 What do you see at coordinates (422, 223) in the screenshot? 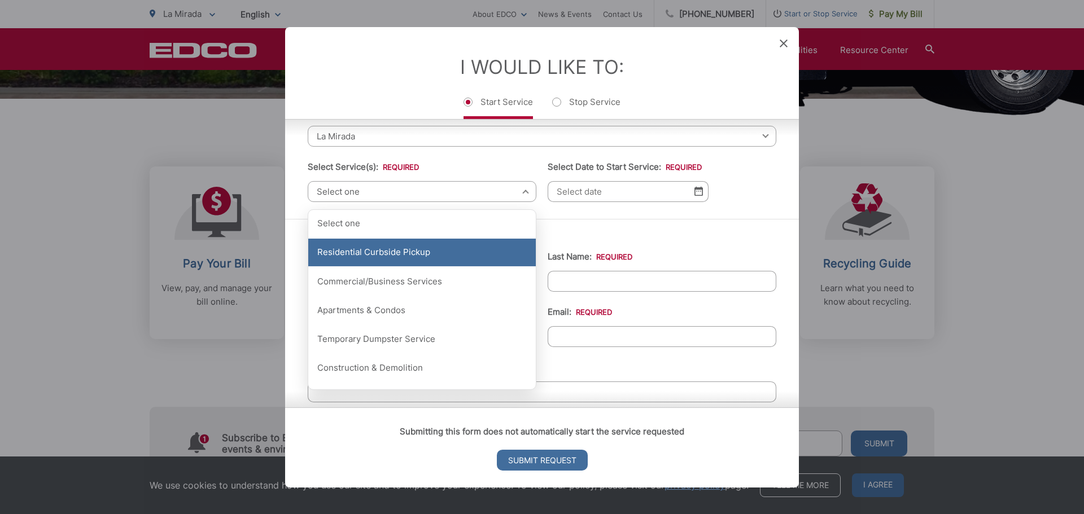
I see `div: Select one` at bounding box center [422, 223].